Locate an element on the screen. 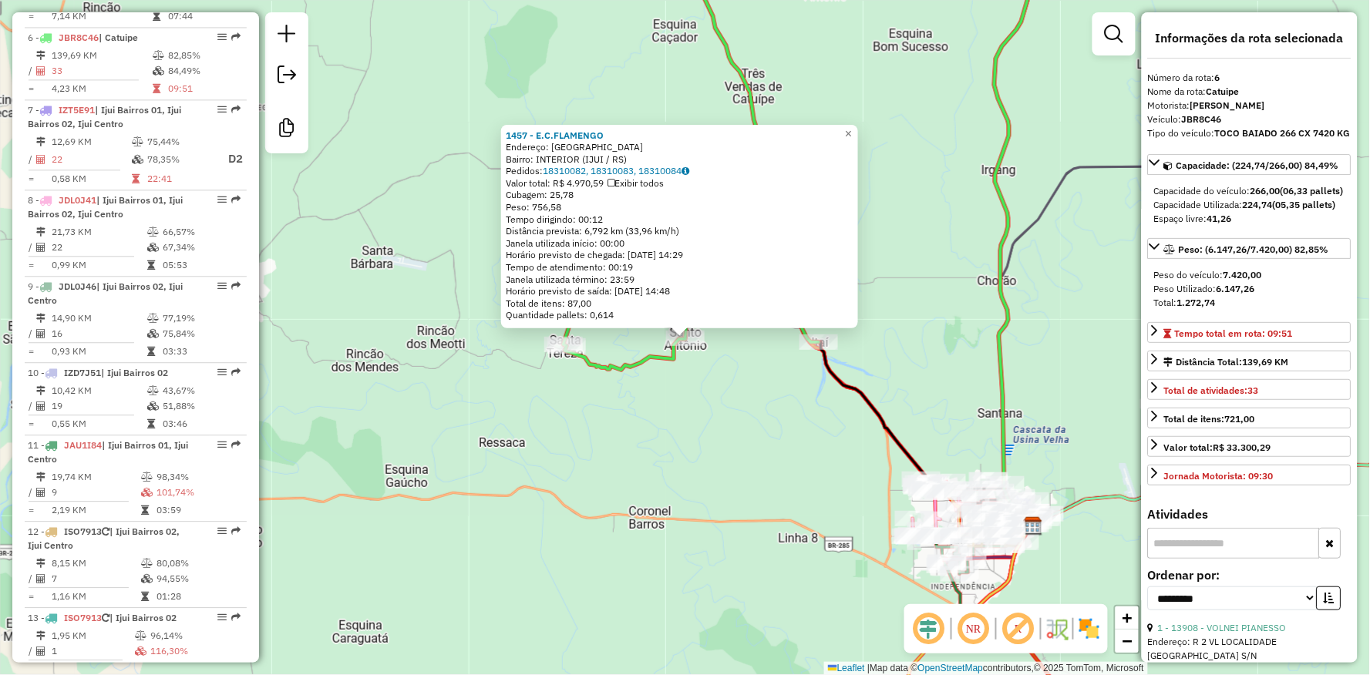 The width and height of the screenshot is (1370, 675). div: Janela utilizada início: 00:00 is located at coordinates (679, 244).